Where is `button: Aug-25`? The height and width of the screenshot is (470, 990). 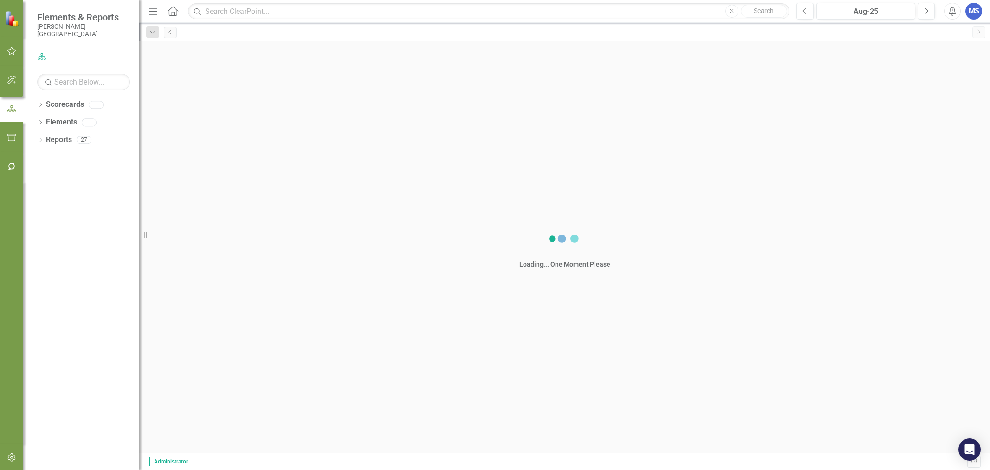
button: Aug-25 is located at coordinates (865, 11).